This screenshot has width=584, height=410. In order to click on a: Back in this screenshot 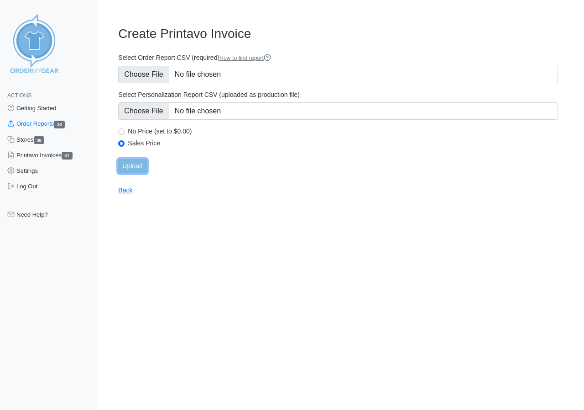, I will do `click(125, 190)`.